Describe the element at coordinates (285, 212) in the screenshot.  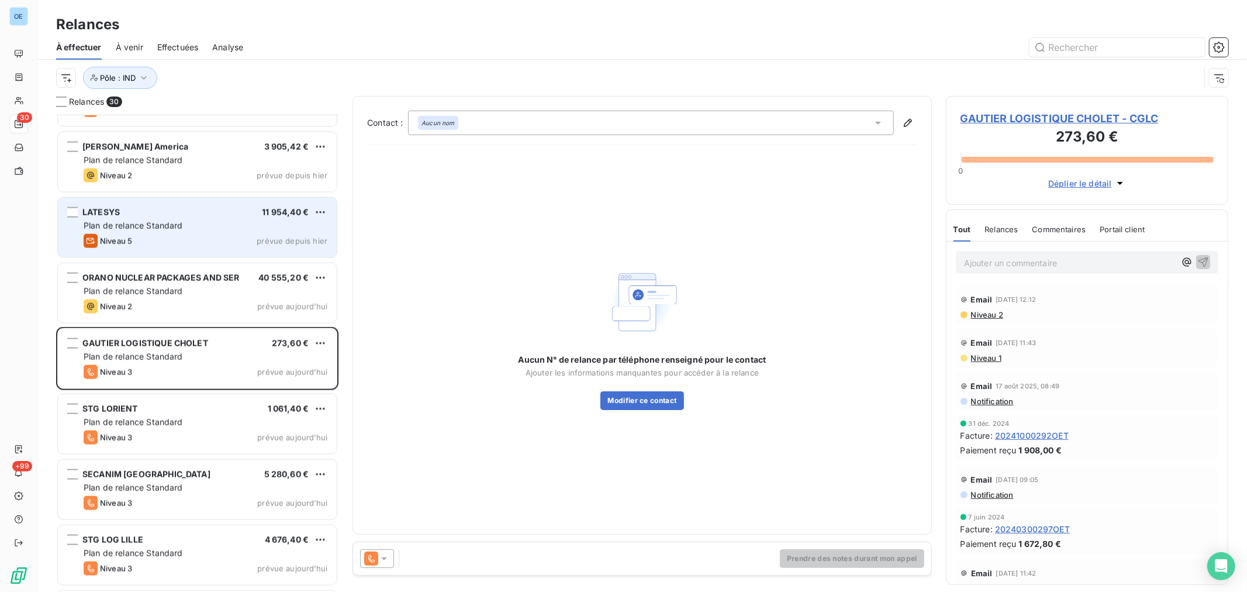
I see `span: 11 954,40 €` at that location.